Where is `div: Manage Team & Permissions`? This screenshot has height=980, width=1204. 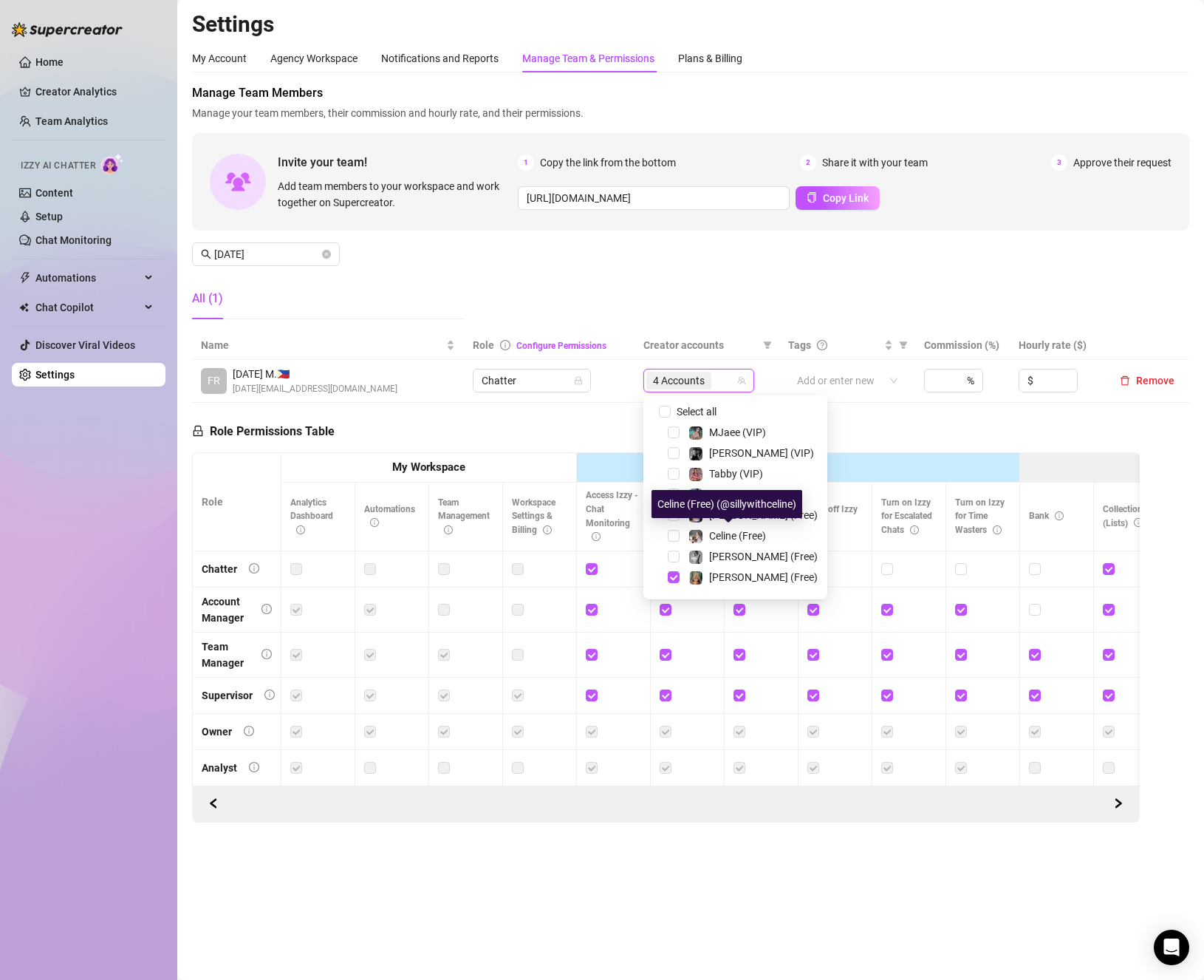
div: Manage Team & Permissions is located at coordinates (588, 58).